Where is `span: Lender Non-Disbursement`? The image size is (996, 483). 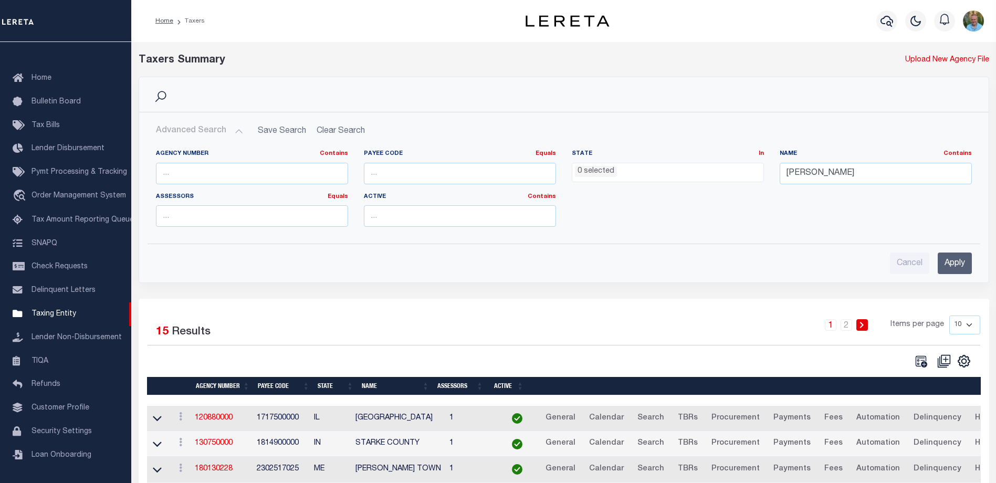
span: Lender Non-Disbursement is located at coordinates (77, 338).